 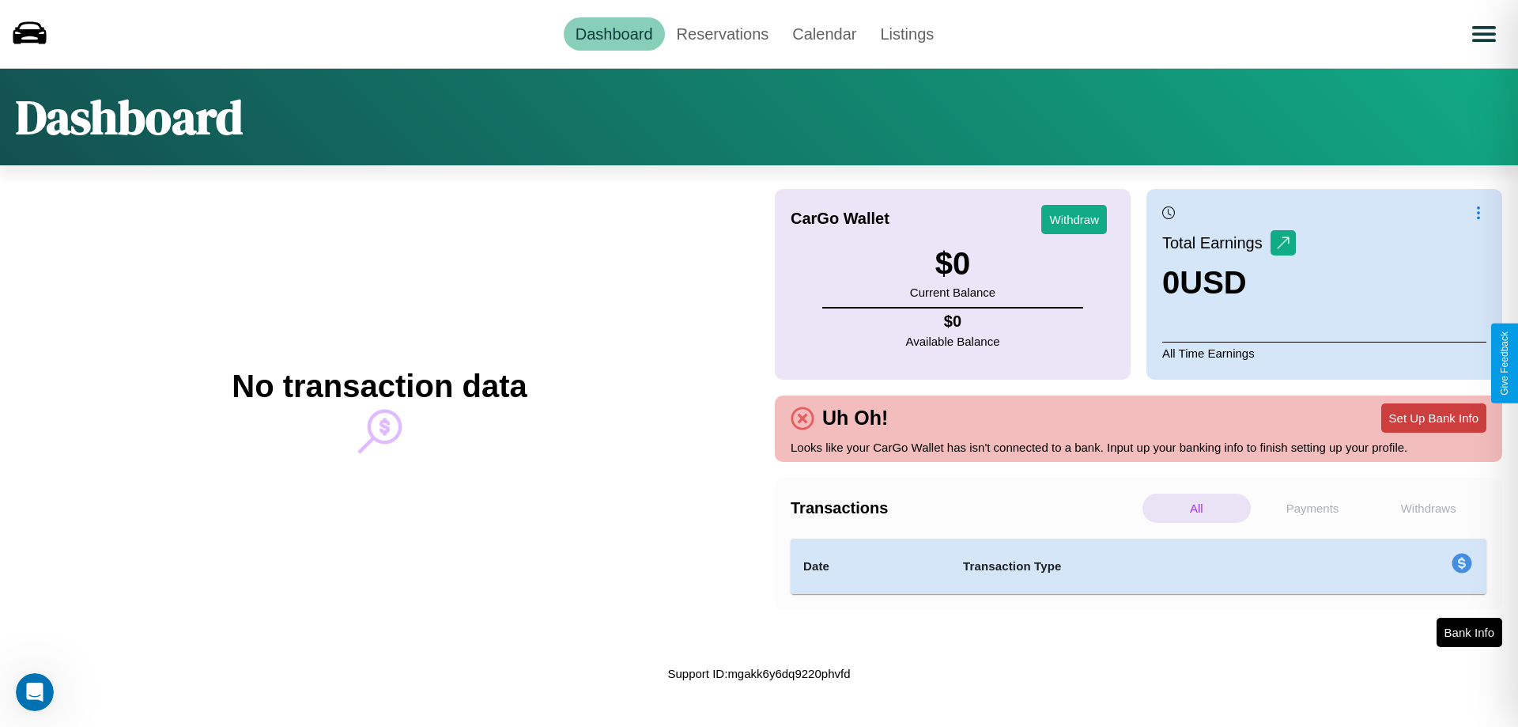 I want to click on p: Available Balance, so click(x=953, y=341).